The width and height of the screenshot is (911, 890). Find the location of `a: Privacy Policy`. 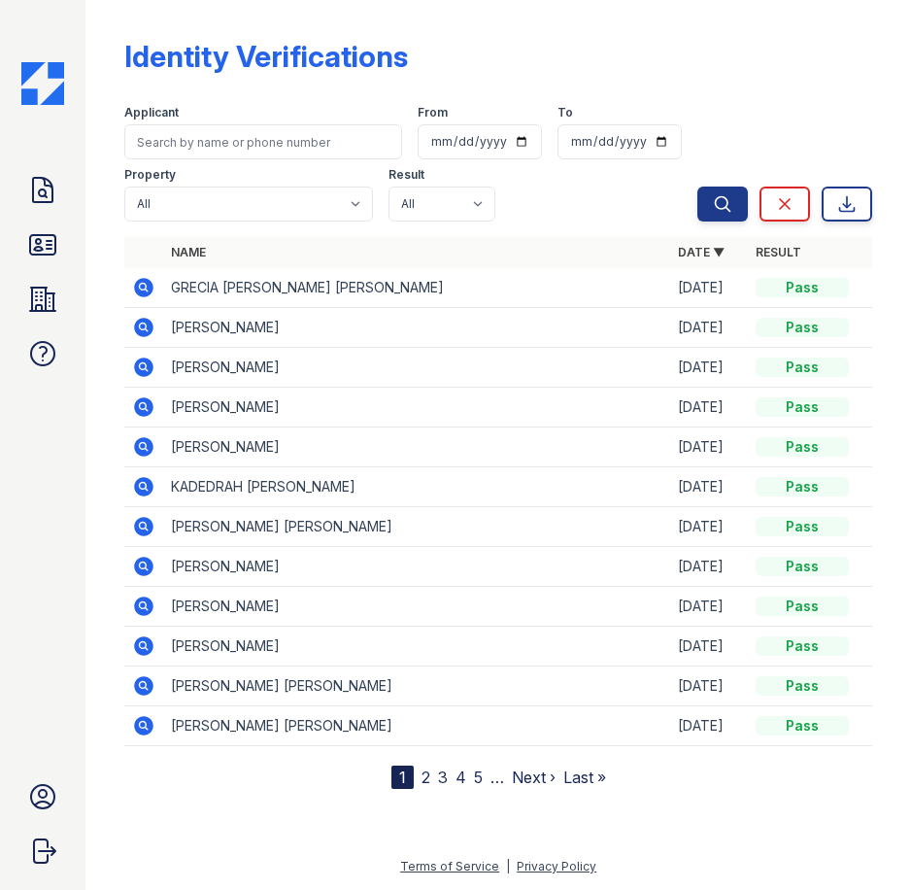

a: Privacy Policy is located at coordinates (557, 865).